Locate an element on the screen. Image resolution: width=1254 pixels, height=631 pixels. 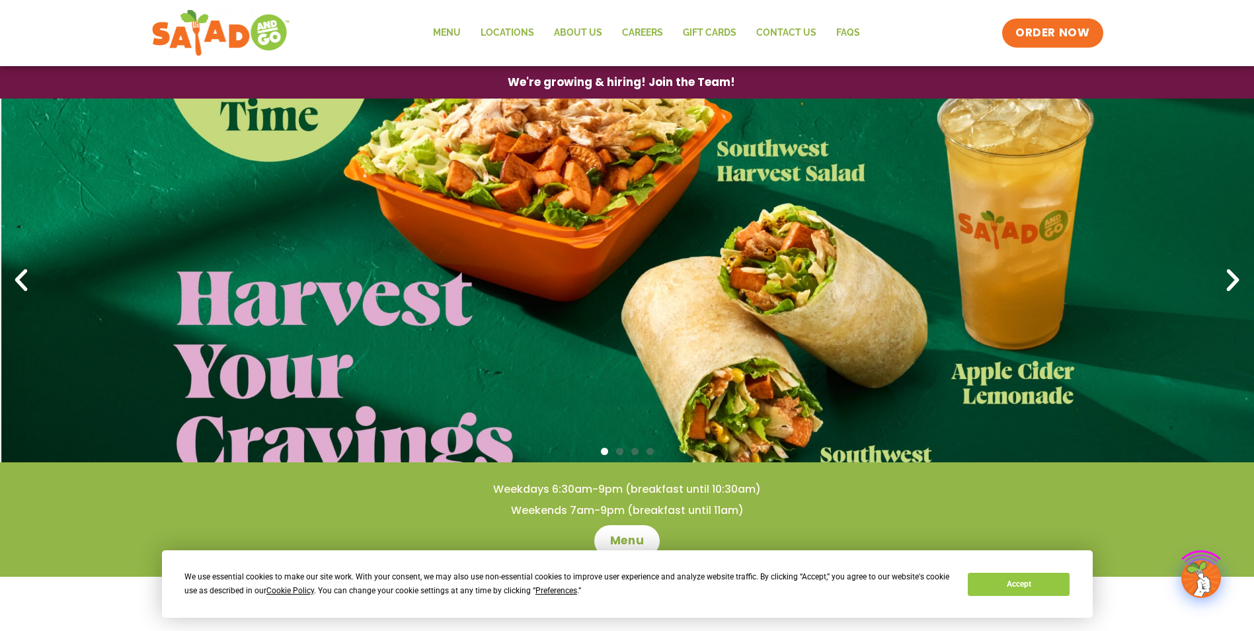
a: We're growing & hiring! Join the Team! is located at coordinates (622, 82).